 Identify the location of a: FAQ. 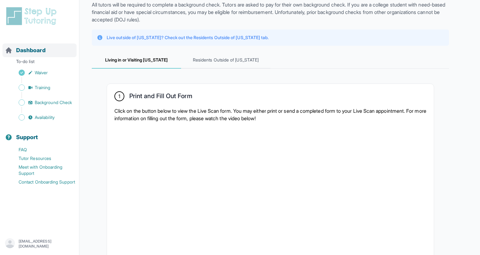
(42, 149).